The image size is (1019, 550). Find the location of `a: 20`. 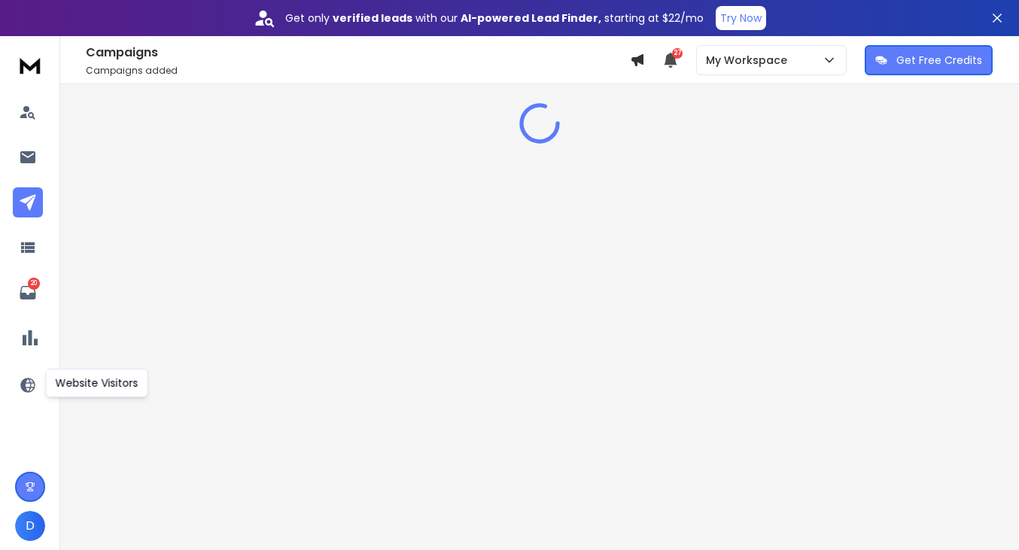

a: 20 is located at coordinates (28, 293).